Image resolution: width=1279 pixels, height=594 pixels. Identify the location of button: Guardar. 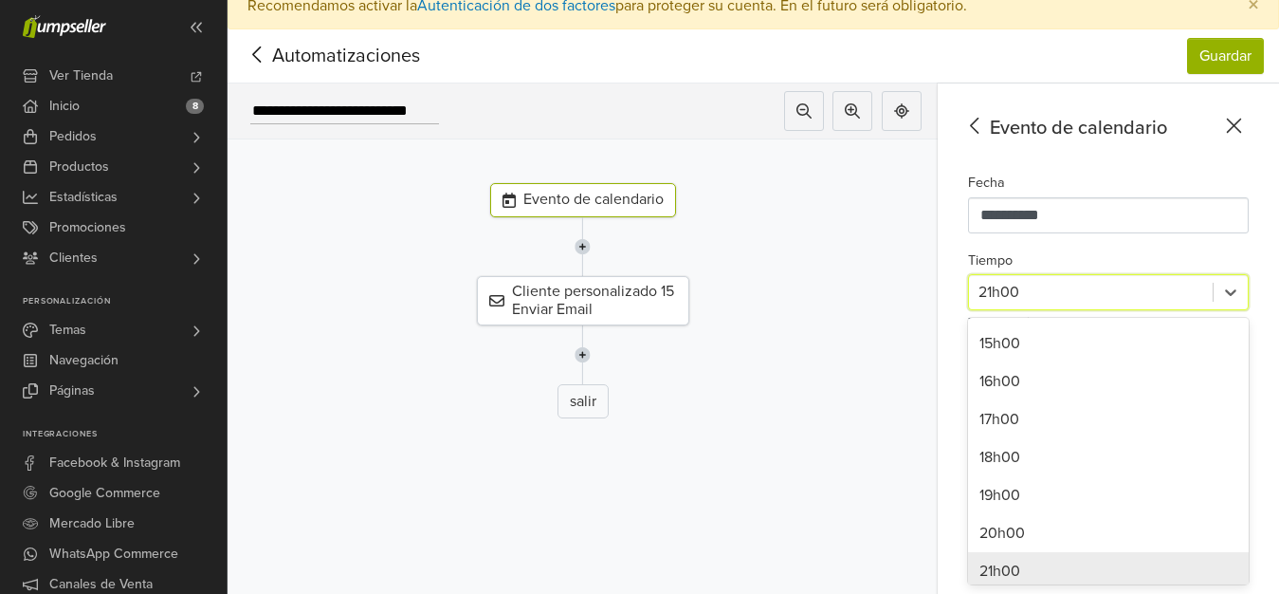
(1225, 56).